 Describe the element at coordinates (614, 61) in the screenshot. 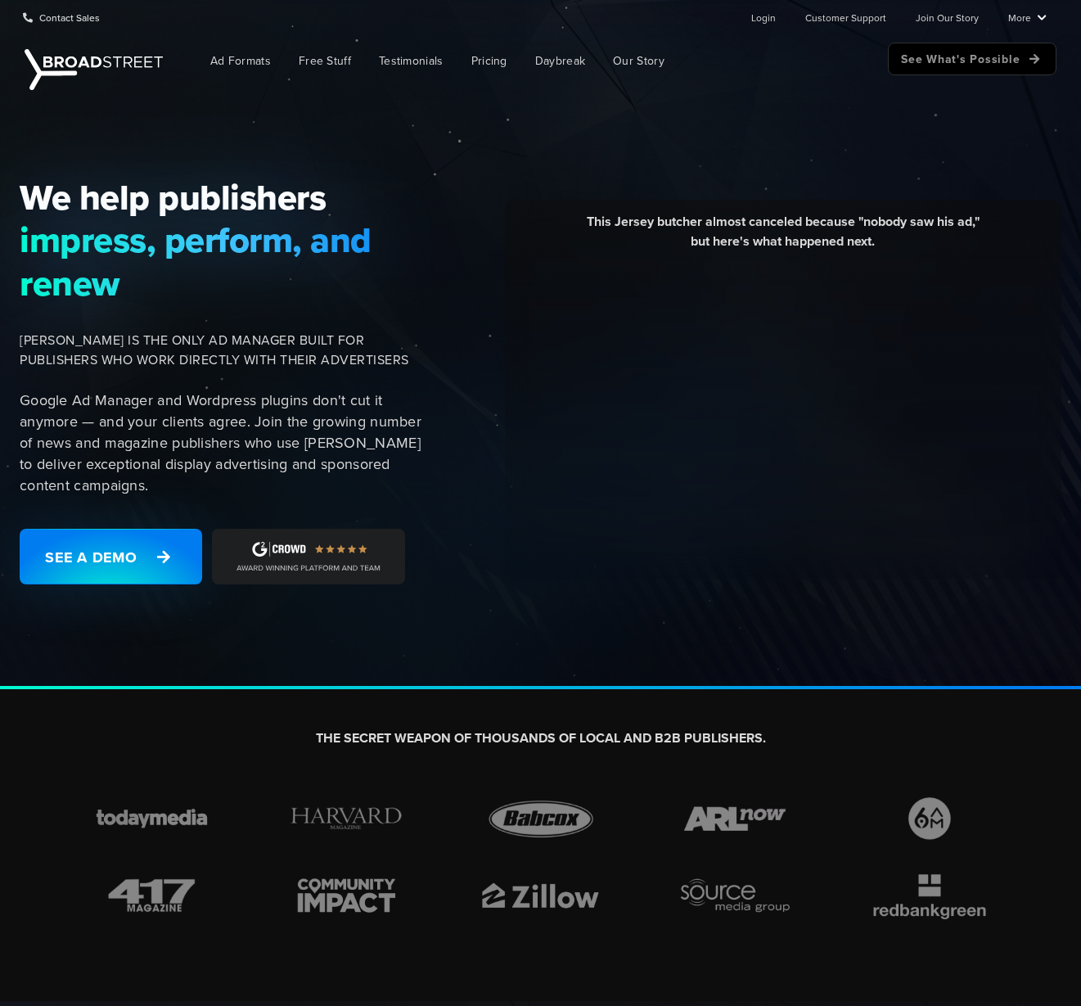

I see `nav: Main` at that location.